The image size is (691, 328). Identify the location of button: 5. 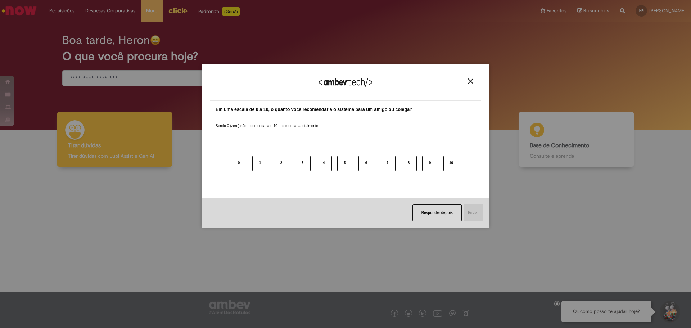
(345, 163).